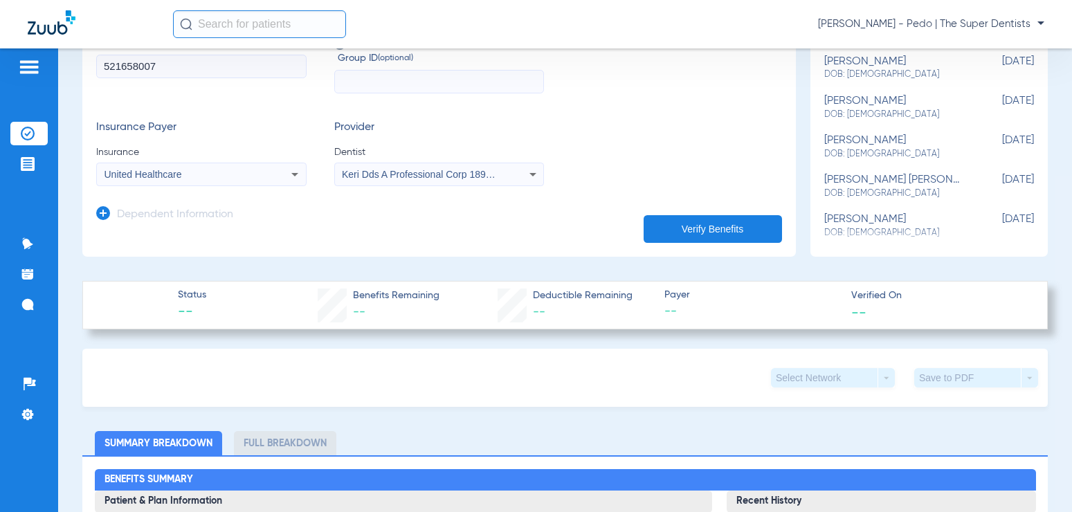 The height and width of the screenshot is (512, 1072). I want to click on li: Summary Breakdown, so click(158, 443).